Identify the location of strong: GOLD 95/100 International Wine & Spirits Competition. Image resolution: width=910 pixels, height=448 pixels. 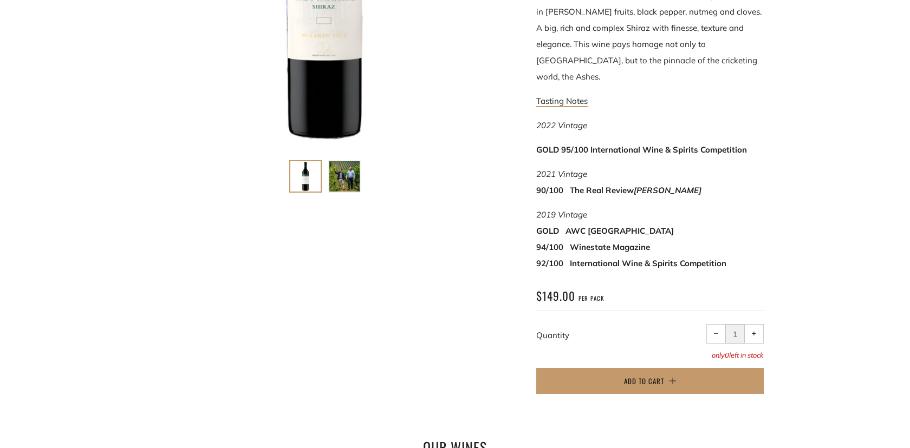
(641, 149).